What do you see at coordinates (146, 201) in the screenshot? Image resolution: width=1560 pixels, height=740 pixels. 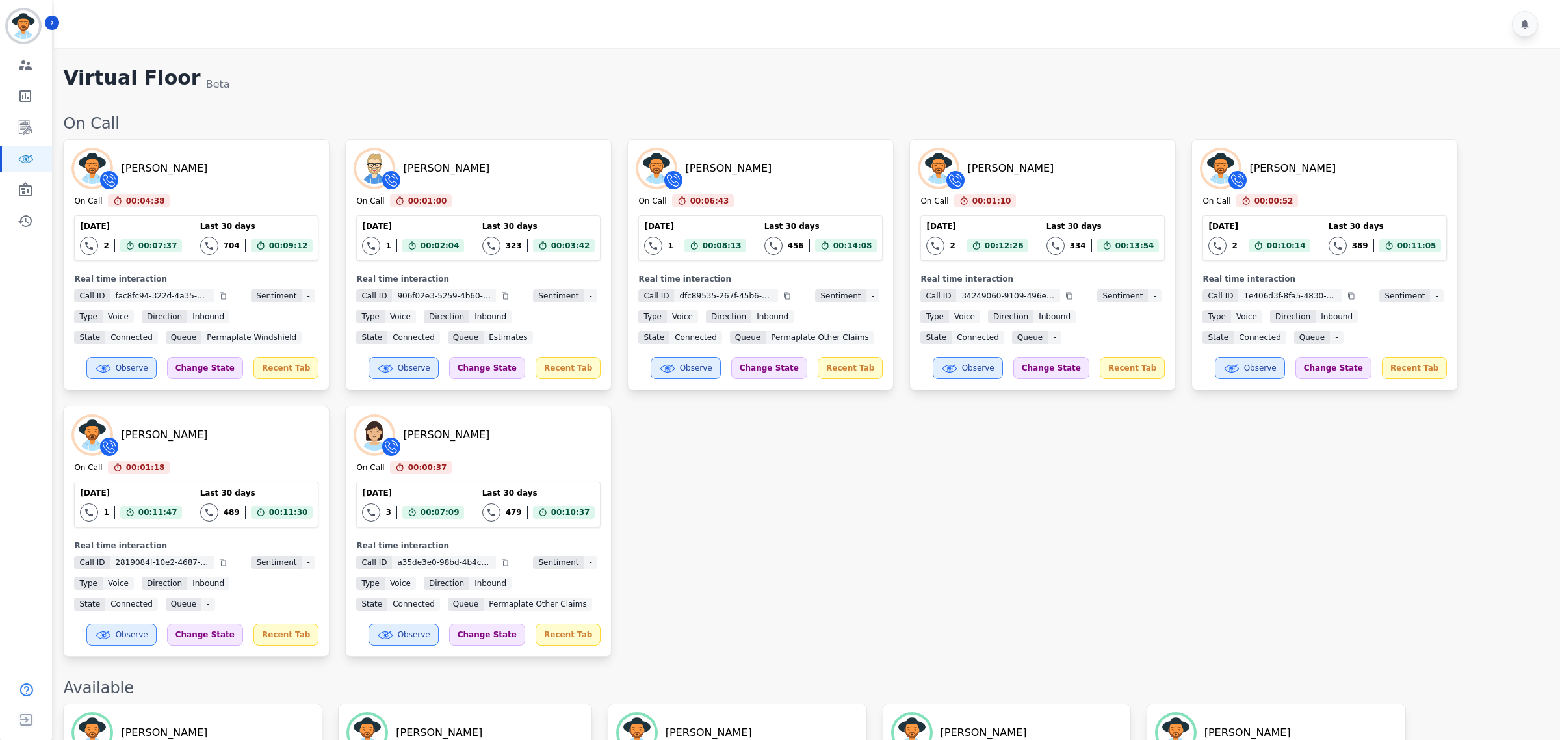 I see `span: 00:04:38` at bounding box center [146, 201].